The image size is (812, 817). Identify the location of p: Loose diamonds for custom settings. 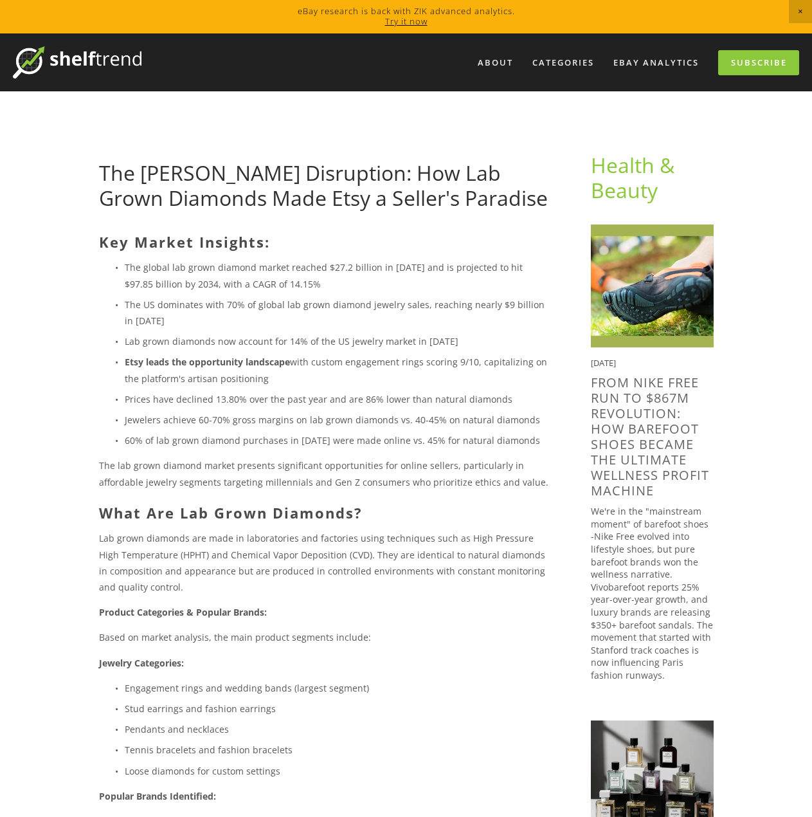
(337, 771).